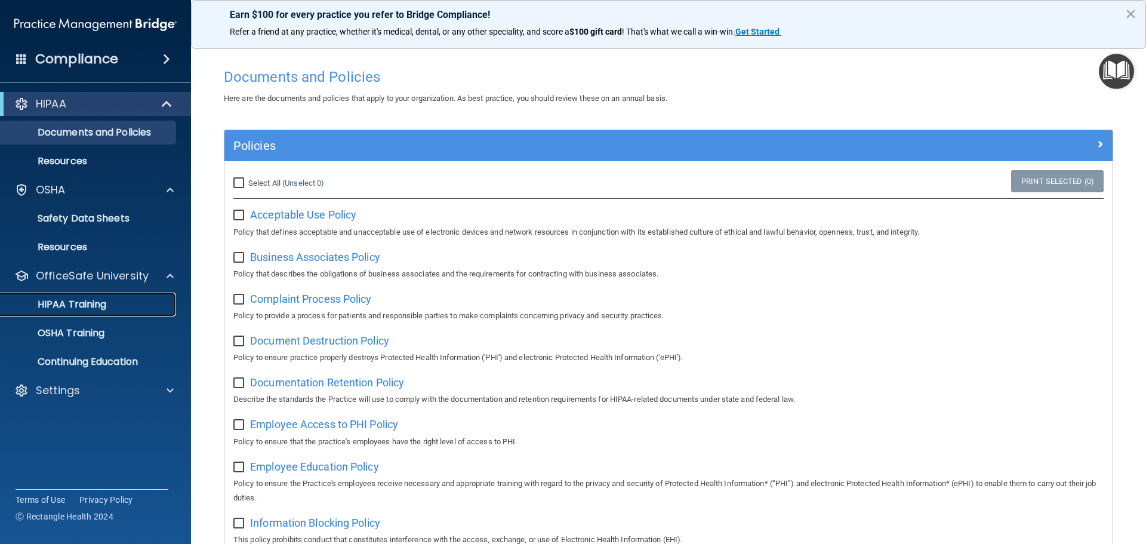  What do you see at coordinates (264, 183) in the screenshot?
I see `span: Select All` at bounding box center [264, 183].